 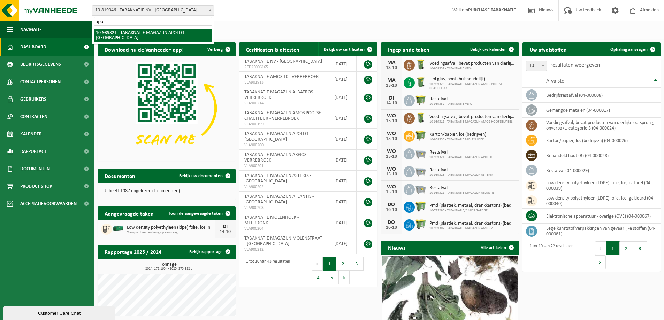 I want to click on span: 10-939323 - TABAKNATIE MAGAZIJN ASTERIX, so click(x=461, y=175).